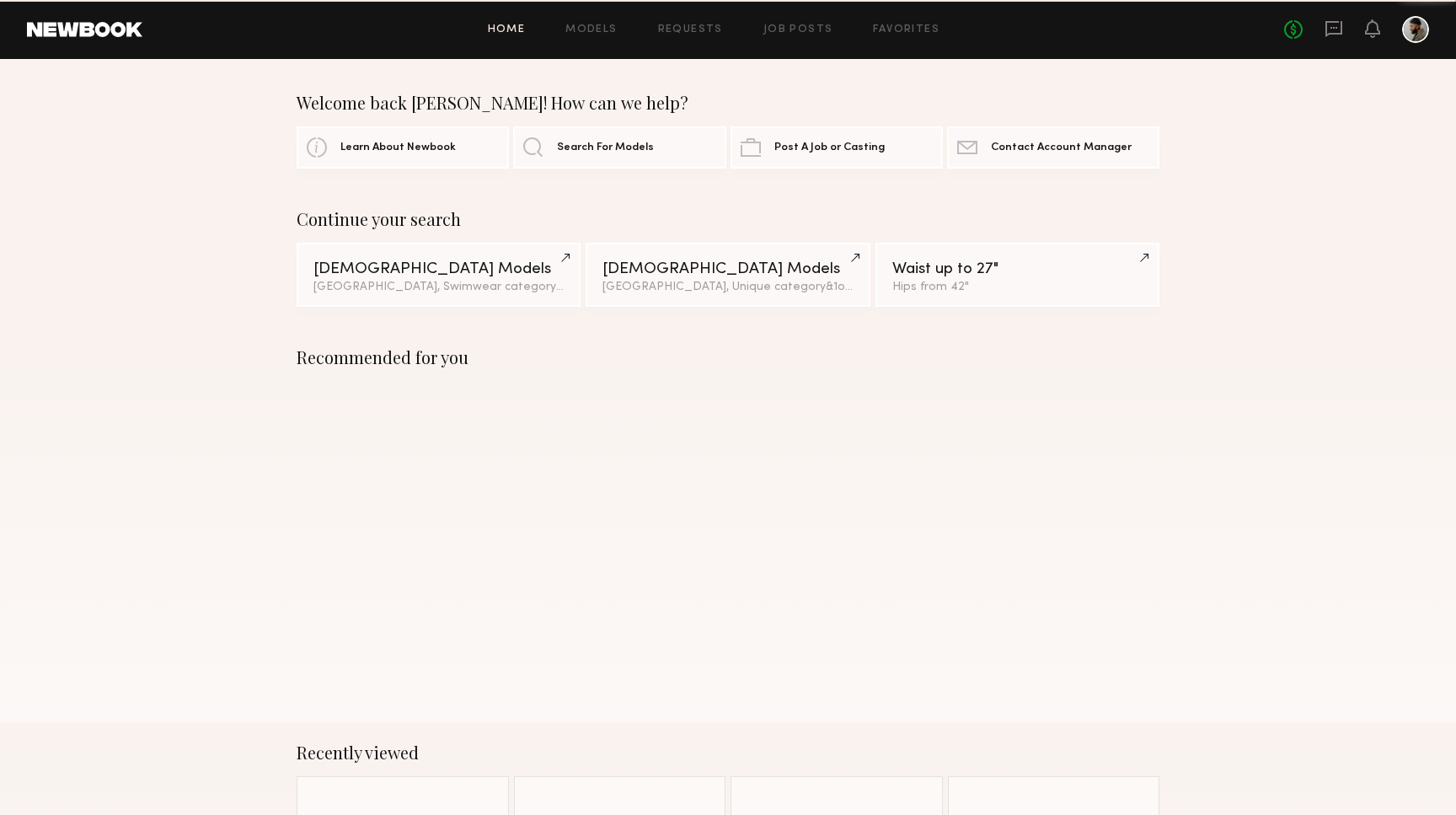  What do you see at coordinates (605, 148) in the screenshot?
I see `span: Search For Models` at bounding box center [605, 148].